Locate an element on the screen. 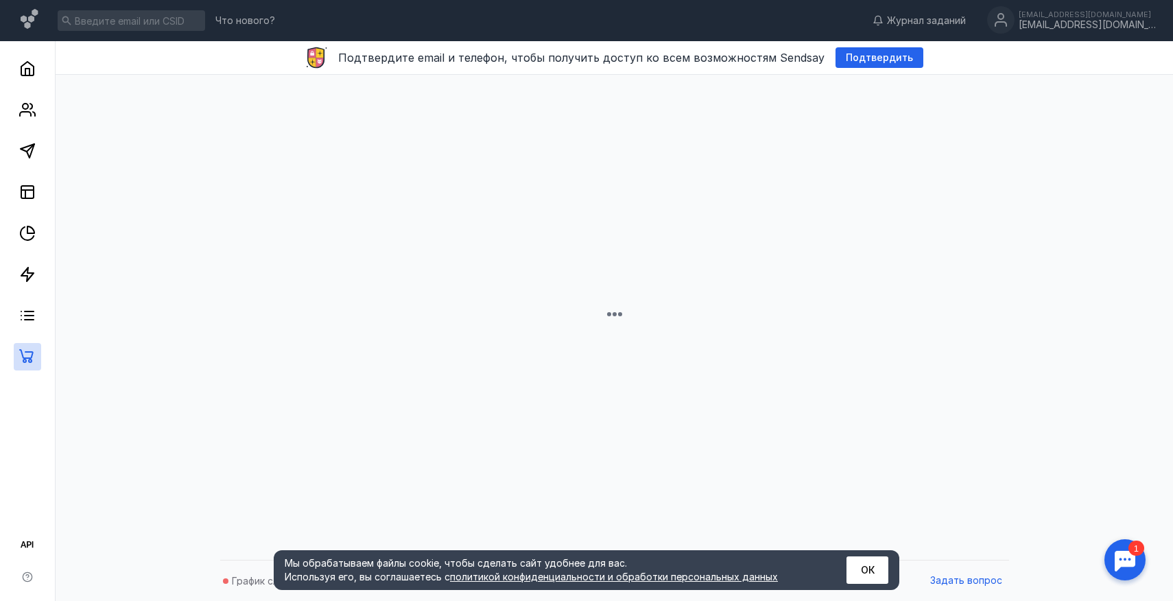 Image resolution: width=1173 pixels, height=601 pixels. input: Введите email или CSID is located at coordinates (131, 21).